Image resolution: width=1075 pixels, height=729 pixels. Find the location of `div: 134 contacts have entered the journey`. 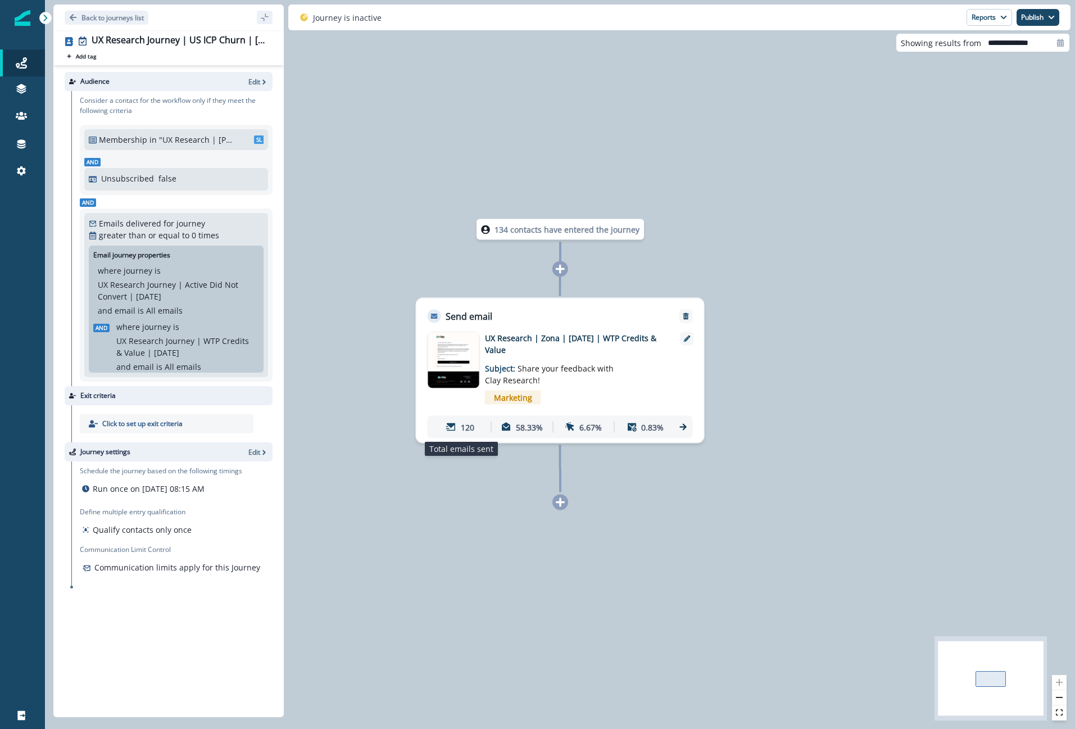

div: 134 contacts have entered the journey is located at coordinates (560, 229).